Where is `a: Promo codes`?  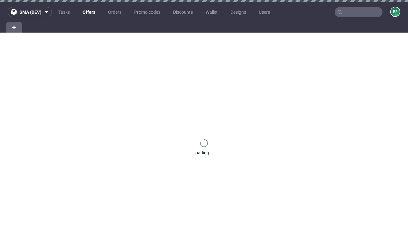 a: Promo codes is located at coordinates (147, 12).